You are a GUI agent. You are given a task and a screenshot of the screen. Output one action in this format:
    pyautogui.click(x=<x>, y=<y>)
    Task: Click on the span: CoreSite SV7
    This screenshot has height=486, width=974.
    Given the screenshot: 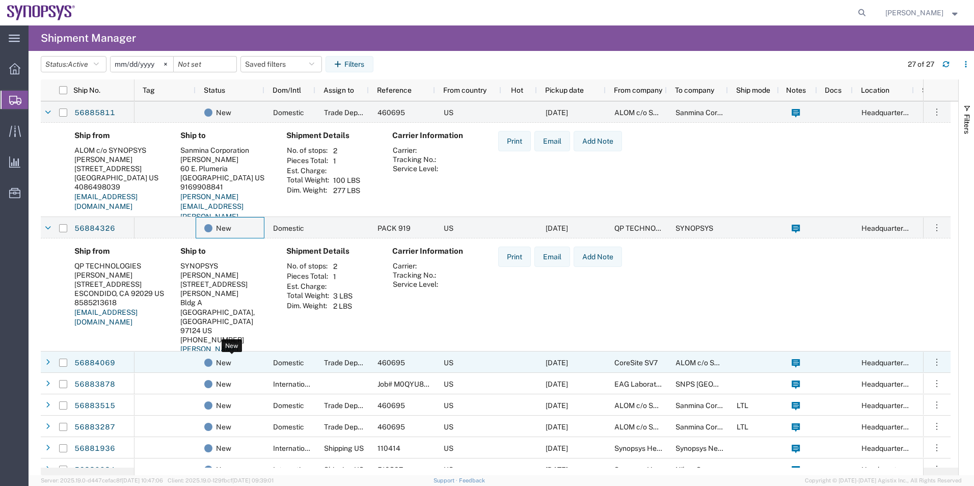 What is the action you would take?
    pyautogui.click(x=636, y=363)
    